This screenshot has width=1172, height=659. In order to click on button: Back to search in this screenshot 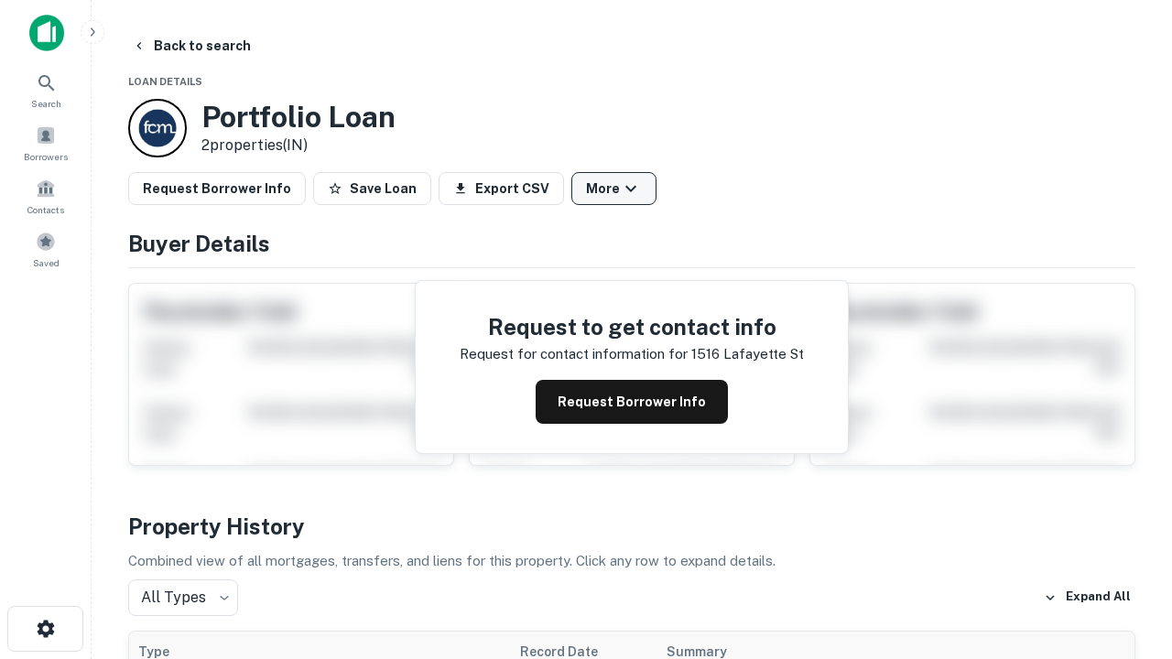, I will do `click(191, 46)`.